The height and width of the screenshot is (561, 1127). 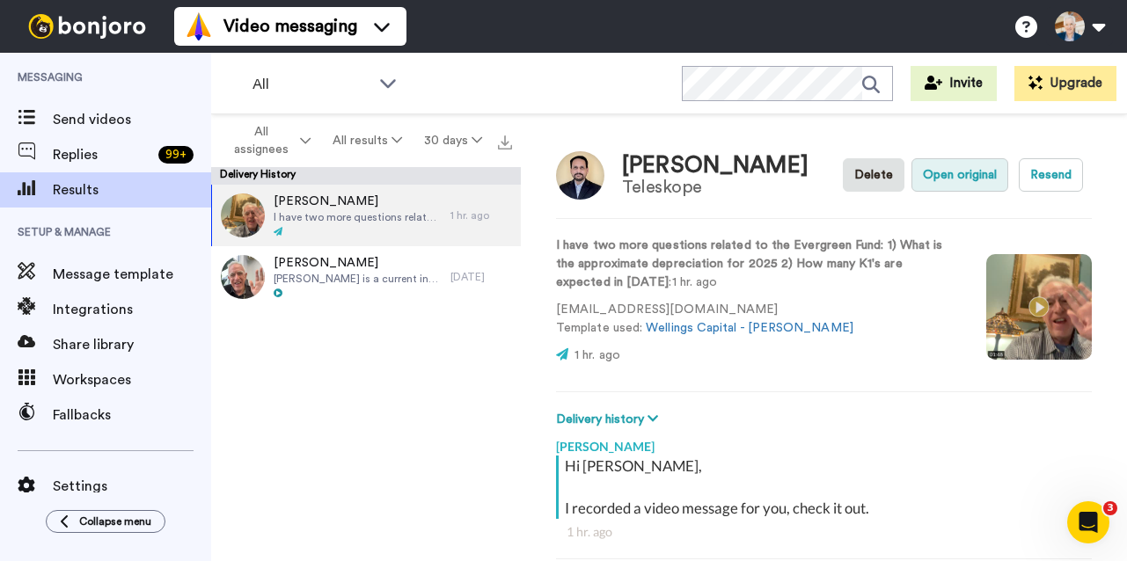 What do you see at coordinates (132, 415) in the screenshot?
I see `span: Fallbacks` at bounding box center [132, 415].